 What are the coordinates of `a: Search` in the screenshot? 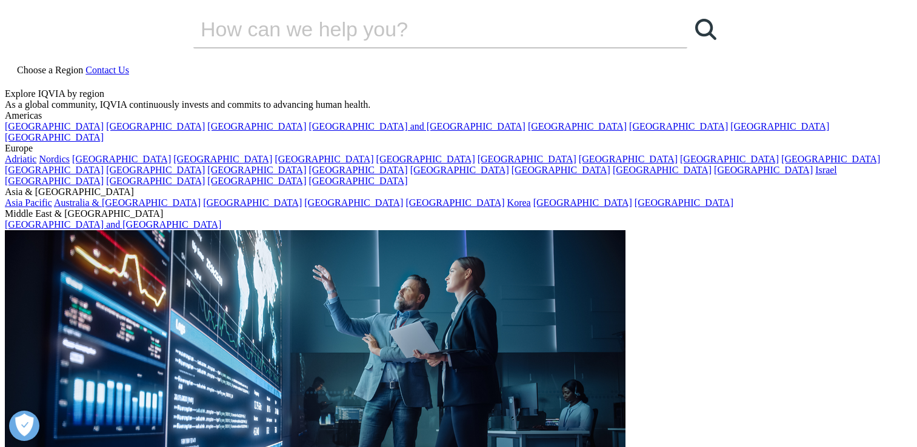 It's located at (705, 29).